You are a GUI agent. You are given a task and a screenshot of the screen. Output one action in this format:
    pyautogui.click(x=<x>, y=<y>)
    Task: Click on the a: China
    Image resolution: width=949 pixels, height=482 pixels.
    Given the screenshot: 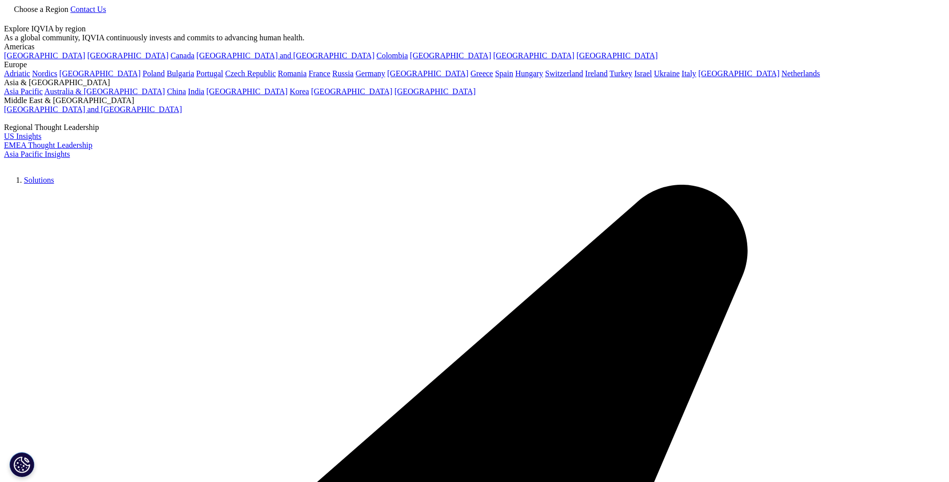 What is the action you would take?
    pyautogui.click(x=176, y=91)
    